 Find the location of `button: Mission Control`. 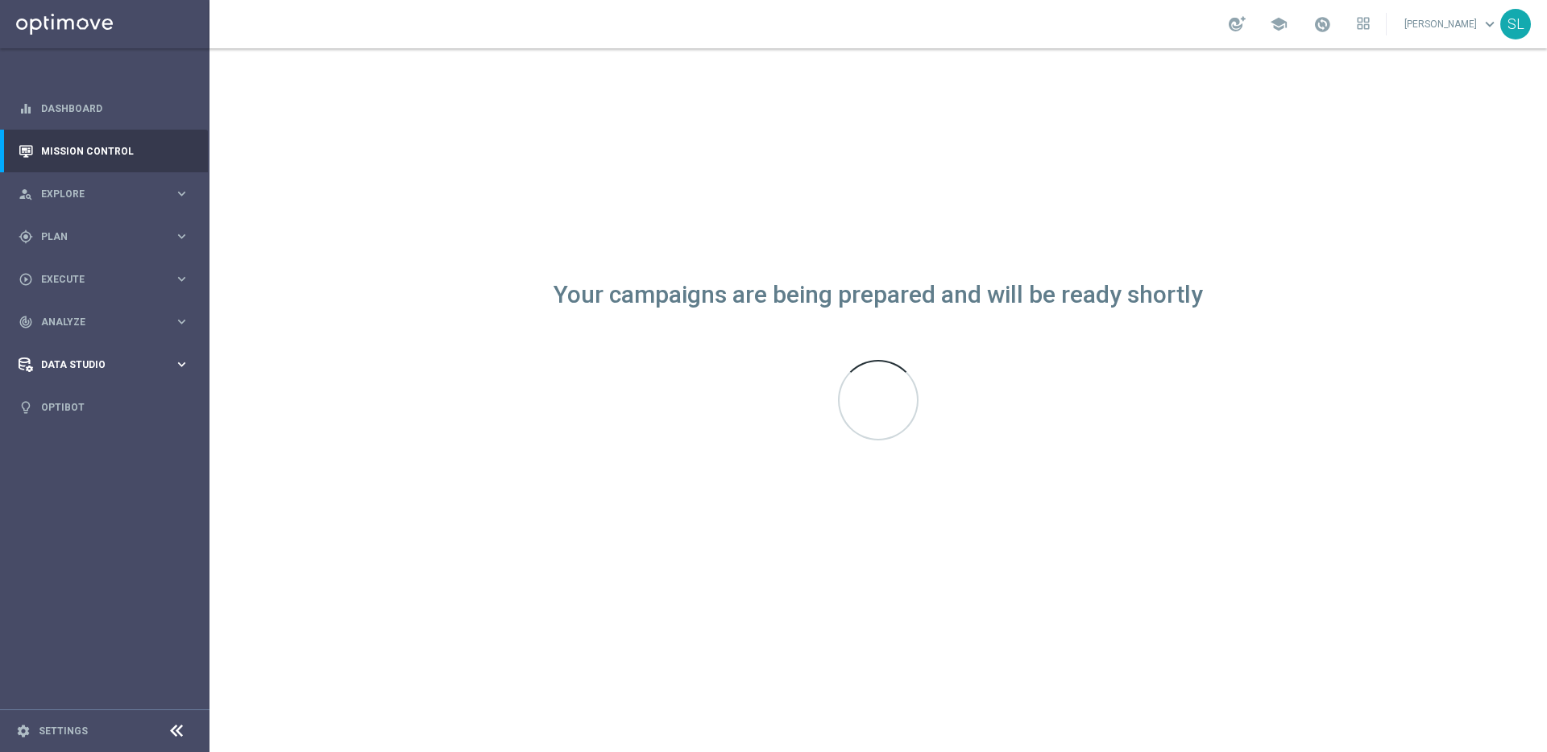

button: Mission Control is located at coordinates (104, 151).